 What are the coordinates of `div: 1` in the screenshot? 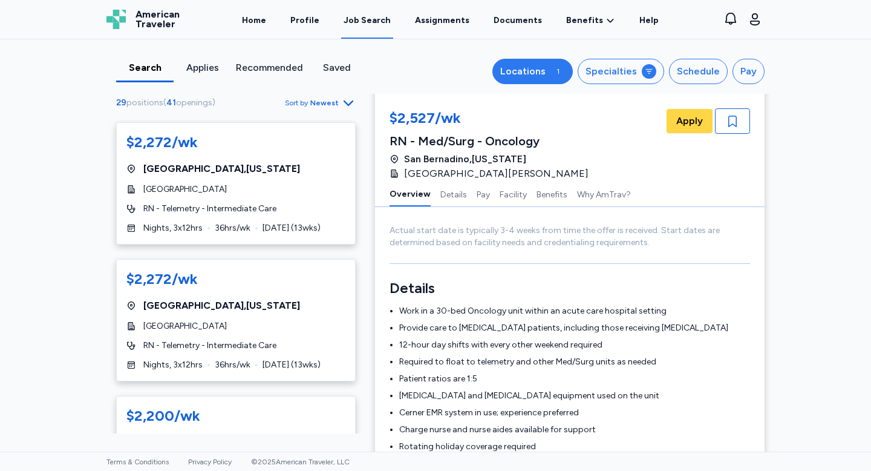 It's located at (558, 71).